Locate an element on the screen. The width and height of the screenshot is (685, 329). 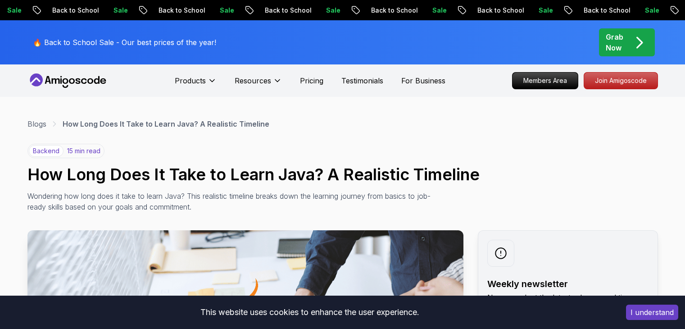
p: Join Amigoscode is located at coordinates (621, 81).